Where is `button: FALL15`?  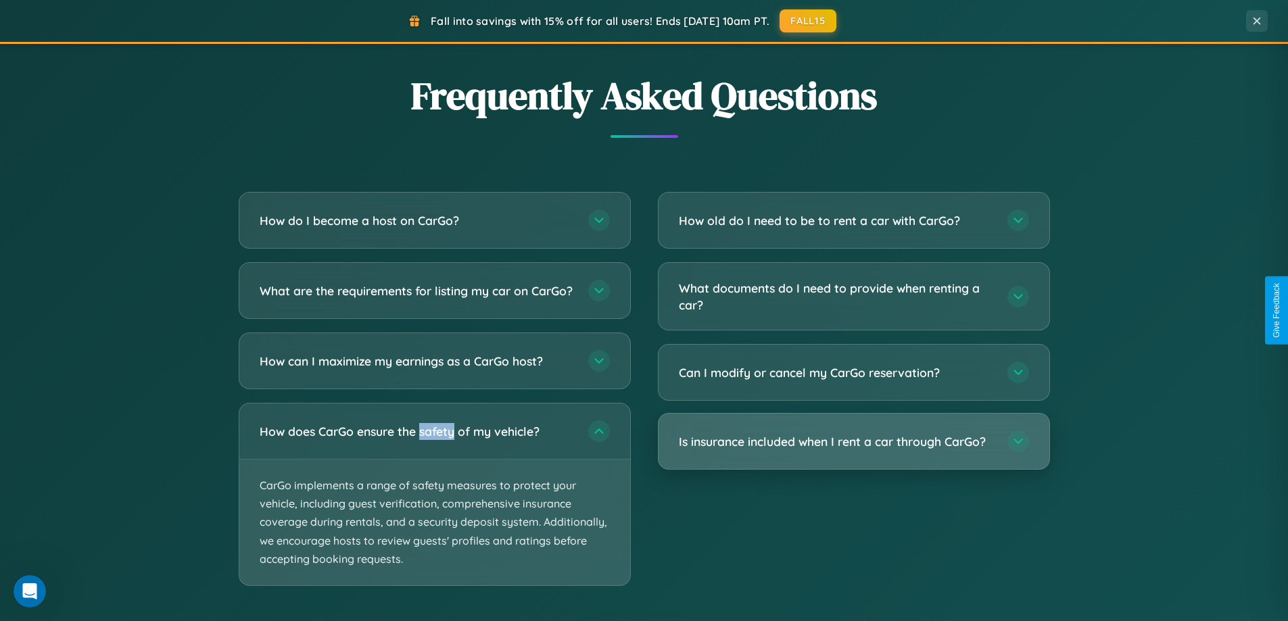
button: FALL15 is located at coordinates (808, 21).